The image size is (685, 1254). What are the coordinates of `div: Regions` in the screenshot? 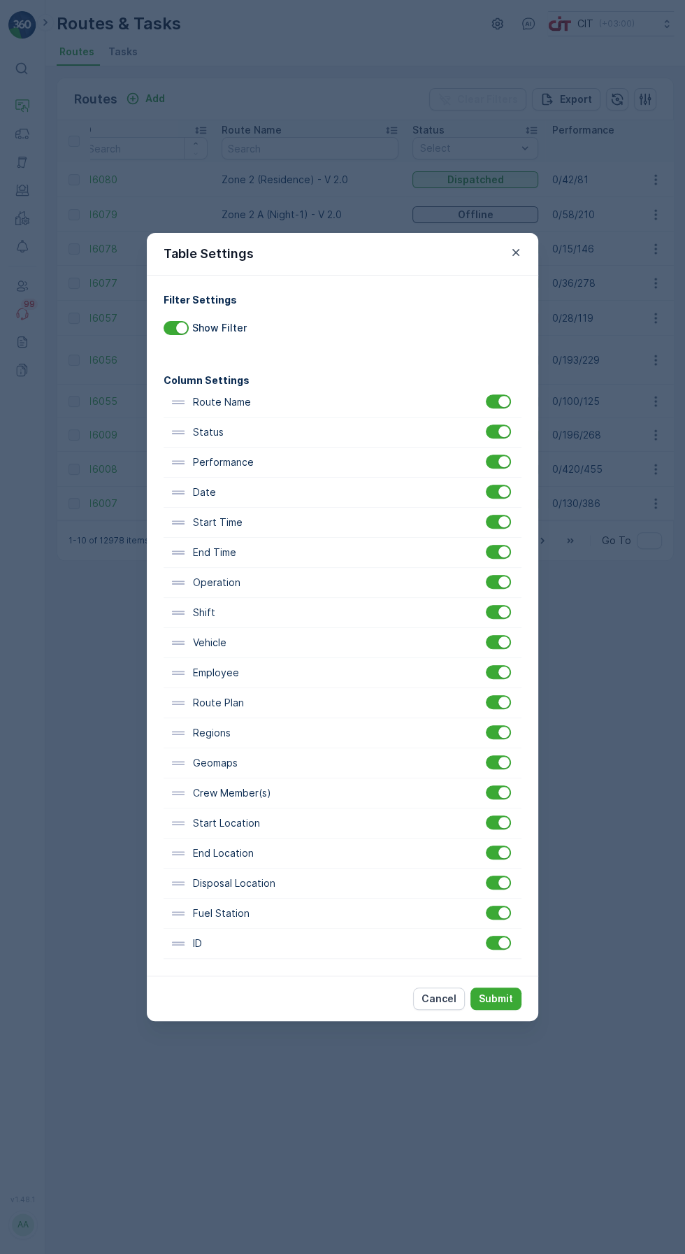 It's located at (343, 733).